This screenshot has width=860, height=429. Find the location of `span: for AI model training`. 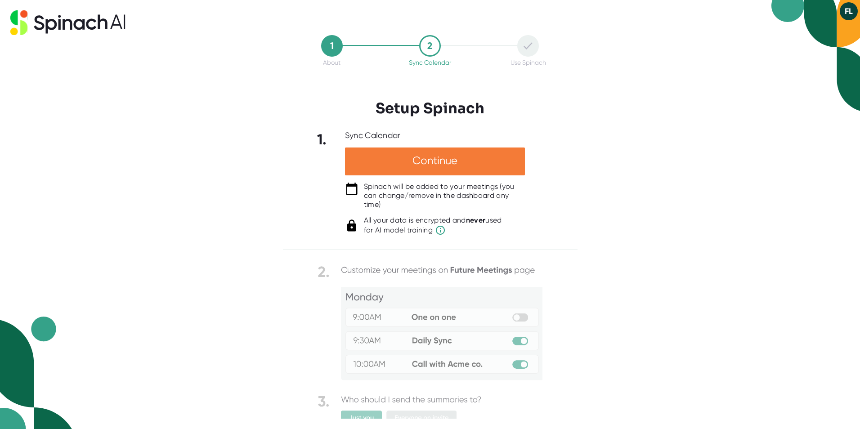

span: for AI model training is located at coordinates (433, 230).